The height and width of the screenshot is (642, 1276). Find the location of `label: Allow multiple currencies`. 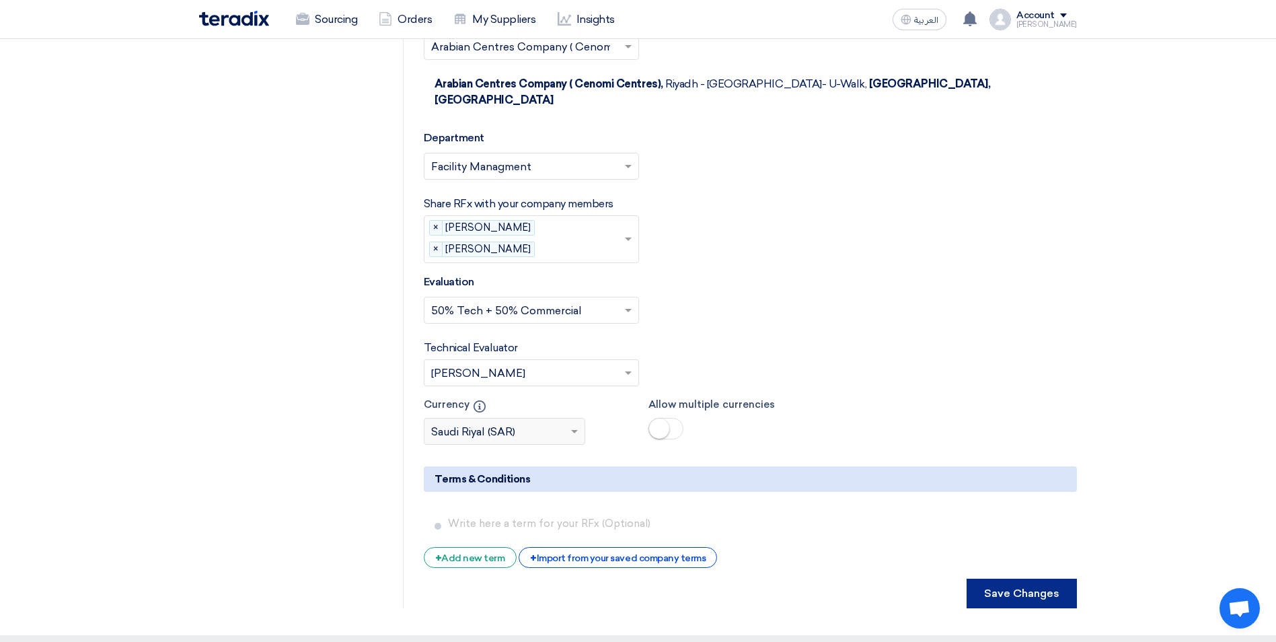

label: Allow multiple currencies is located at coordinates (751, 404).